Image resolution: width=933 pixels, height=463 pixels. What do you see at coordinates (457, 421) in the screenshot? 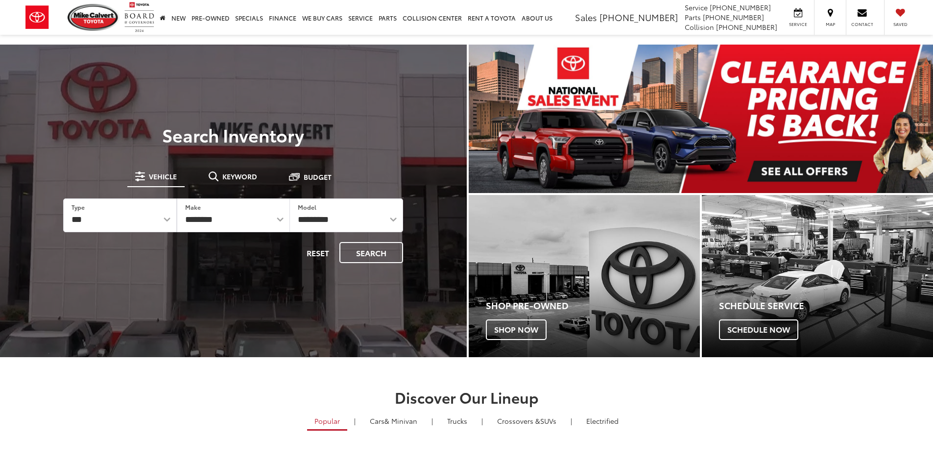
I see `a: Trucks` at bounding box center [457, 421].